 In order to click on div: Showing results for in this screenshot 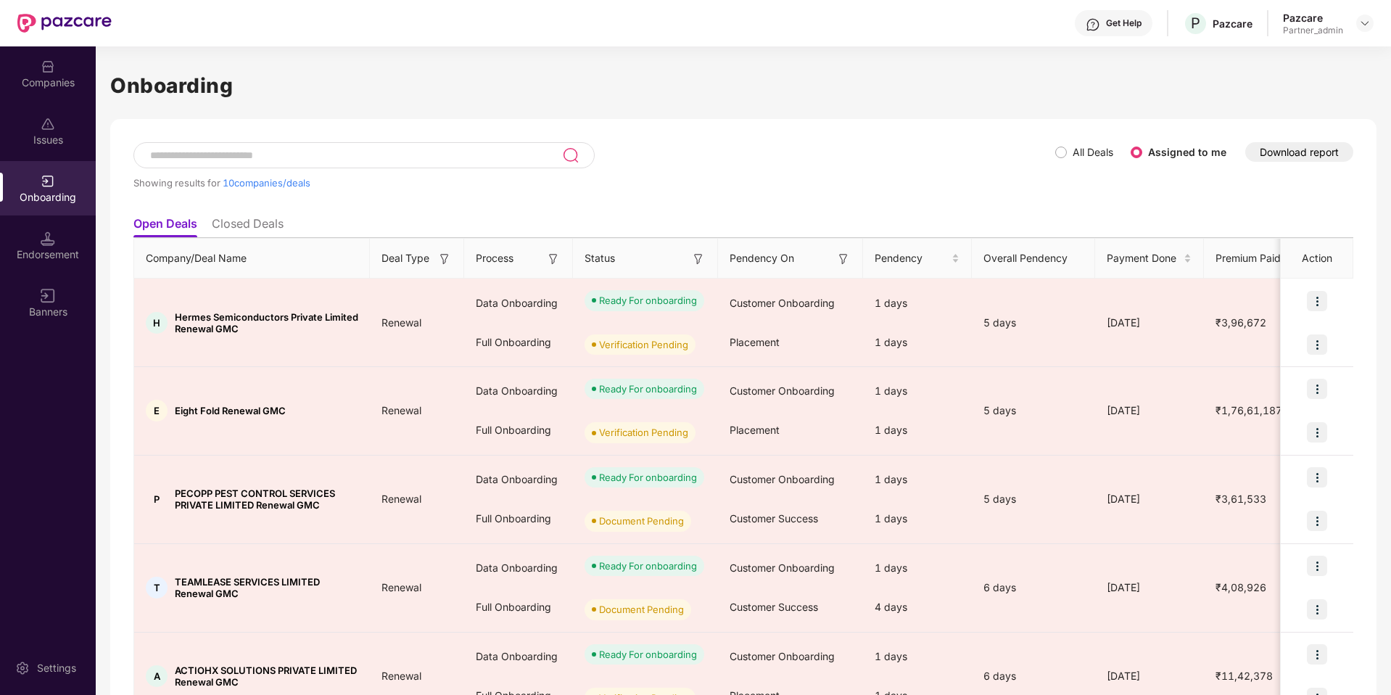, I will do `click(594, 183)`.